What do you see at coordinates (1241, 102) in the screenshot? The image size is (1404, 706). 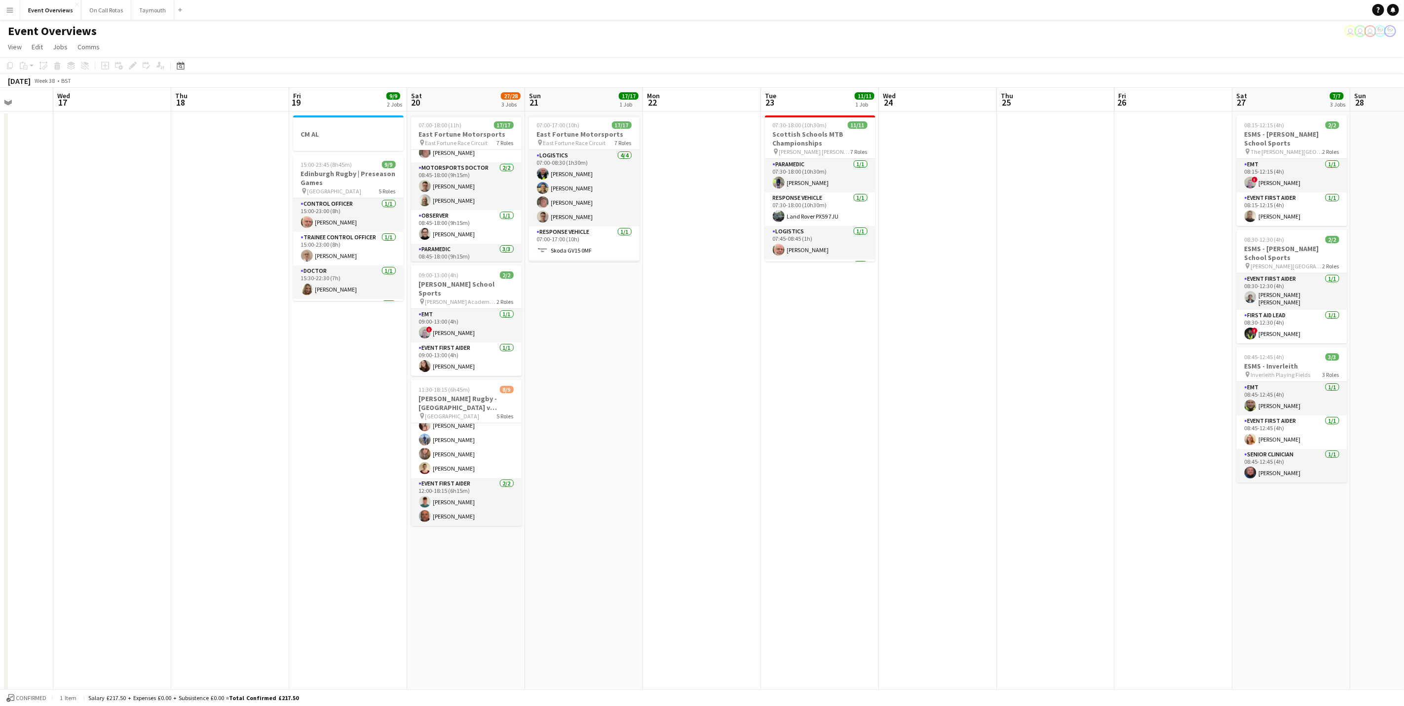 I see `span: 27` at bounding box center [1241, 102].